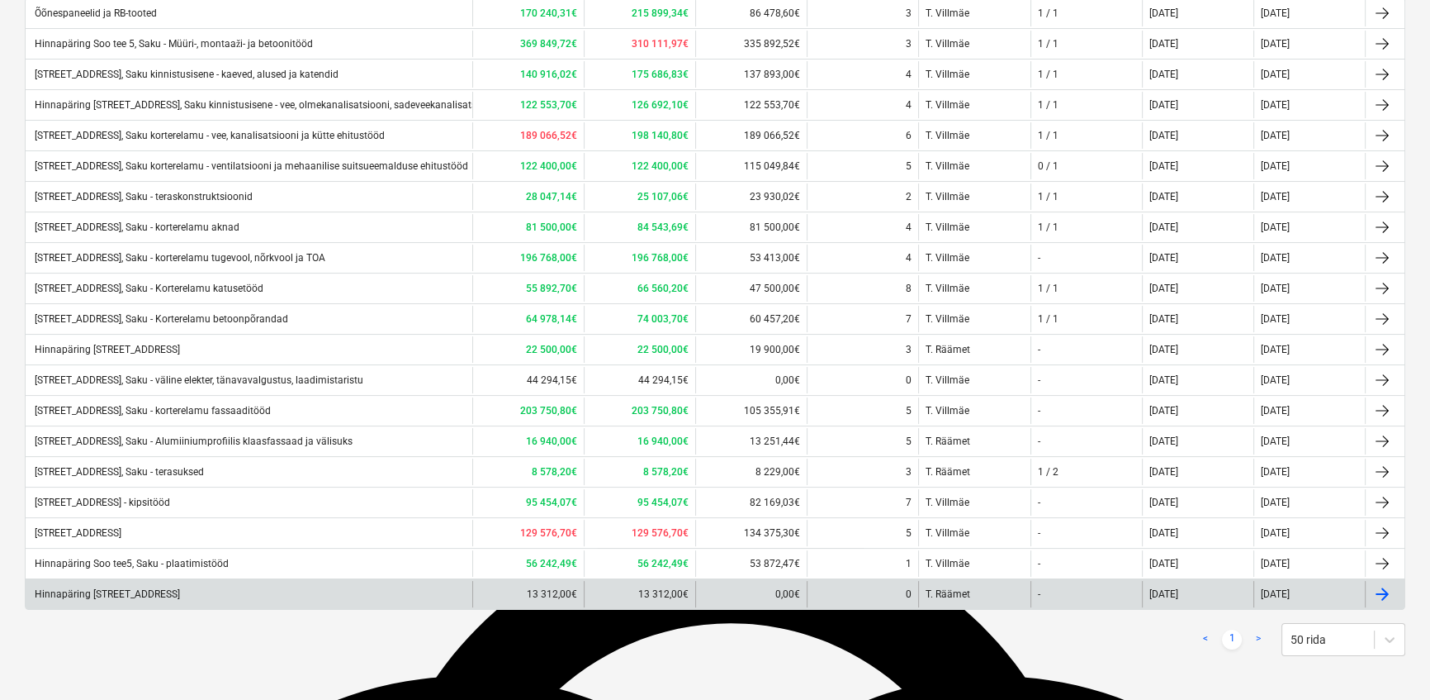  What do you see at coordinates (663, 288) in the screenshot?
I see `b: 66 560,20€` at bounding box center [663, 288].